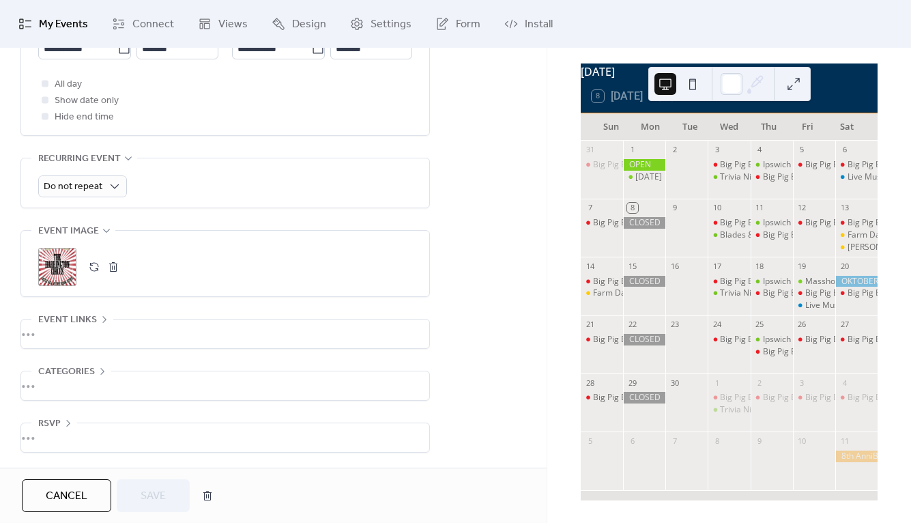 Image resolution: width=911 pixels, height=523 pixels. Describe the element at coordinates (391, 25) in the screenshot. I see `span: Settings` at that location.